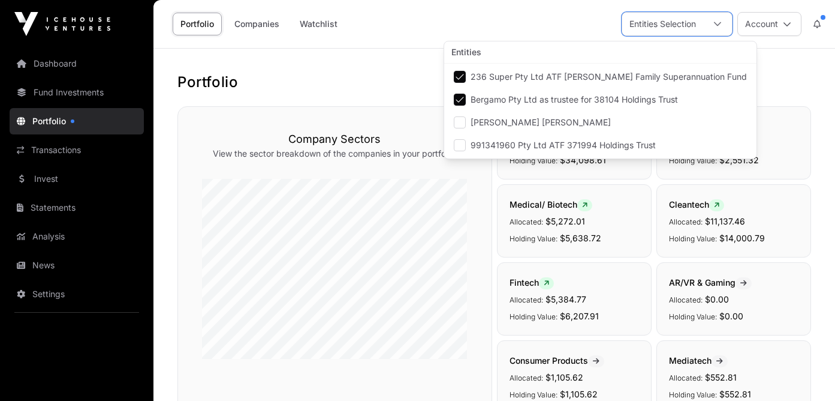  What do you see at coordinates (494, 82) in the screenshot?
I see `h1: Portfolio` at bounding box center [494, 82].